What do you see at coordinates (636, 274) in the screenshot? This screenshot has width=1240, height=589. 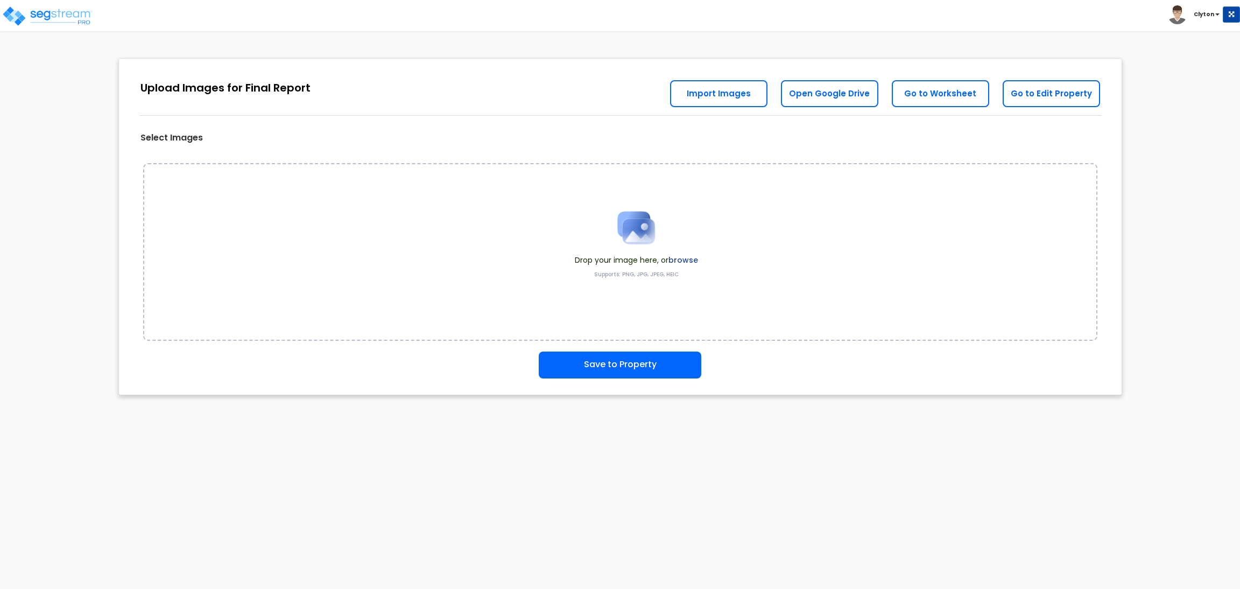 I see `label: Supports: PNG, JPG, JPEG, HEIC` at bounding box center [636, 274].